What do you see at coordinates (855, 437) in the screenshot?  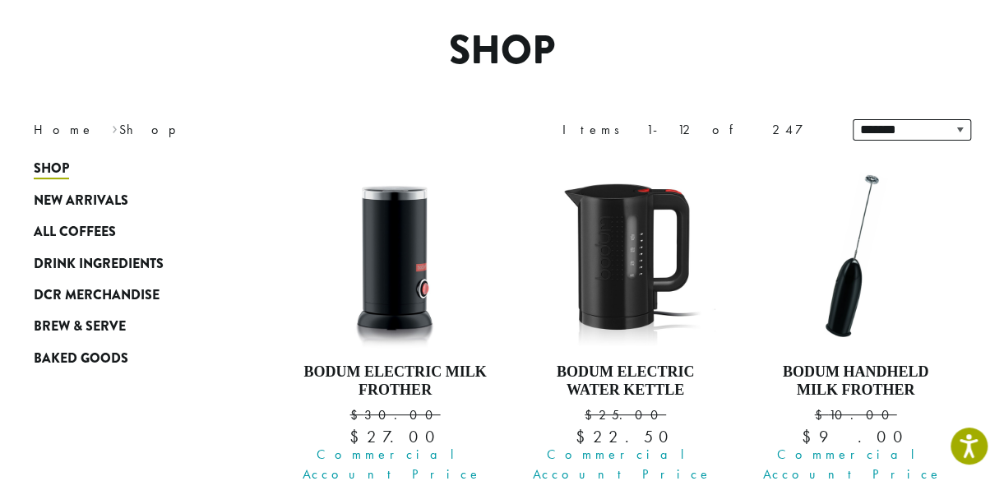 I see `bdi: 9.00` at bounding box center [855, 437].